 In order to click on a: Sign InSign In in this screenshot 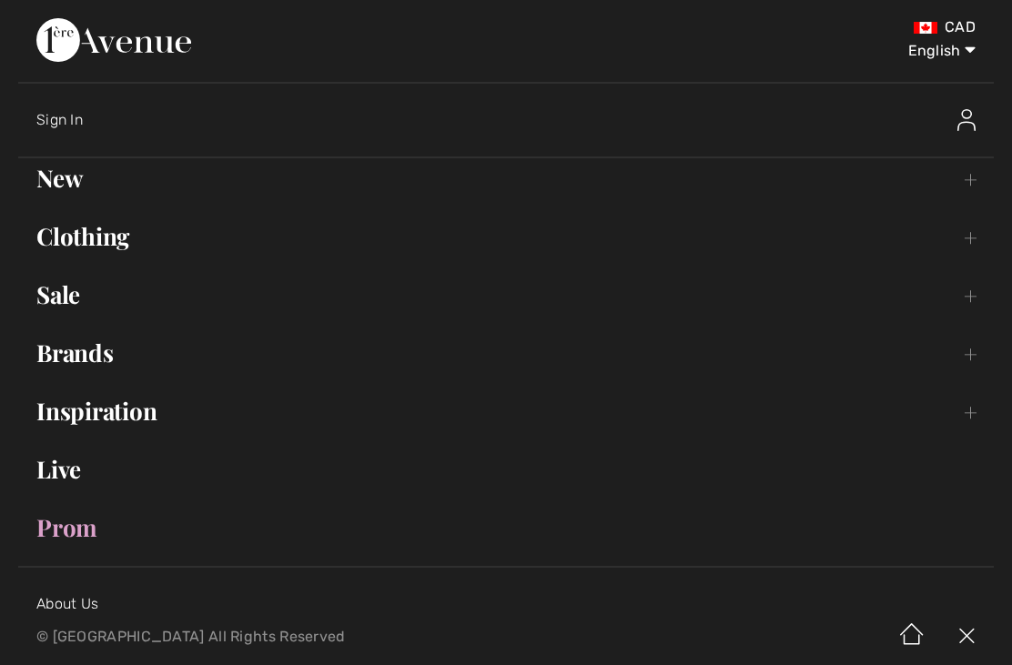, I will do `click(515, 120)`.